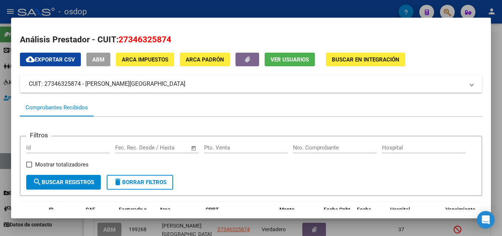  Describe the element at coordinates (145, 59) in the screenshot. I see `button: ARCA Impuestos` at that location.